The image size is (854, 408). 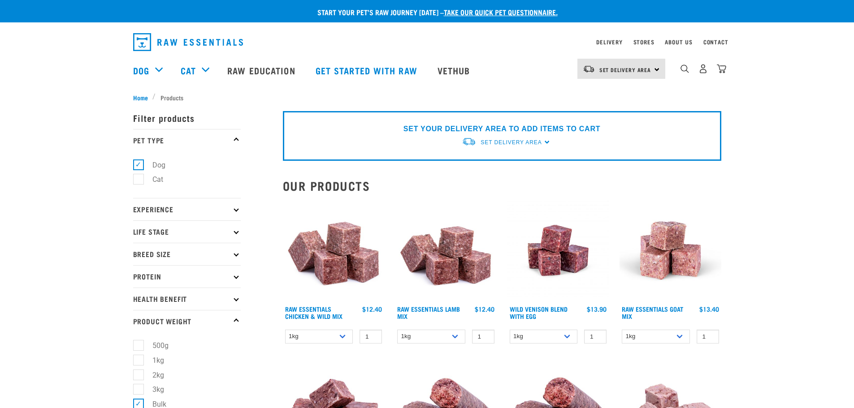 What do you see at coordinates (609, 42) in the screenshot?
I see `a: Delivery` at bounding box center [609, 42].